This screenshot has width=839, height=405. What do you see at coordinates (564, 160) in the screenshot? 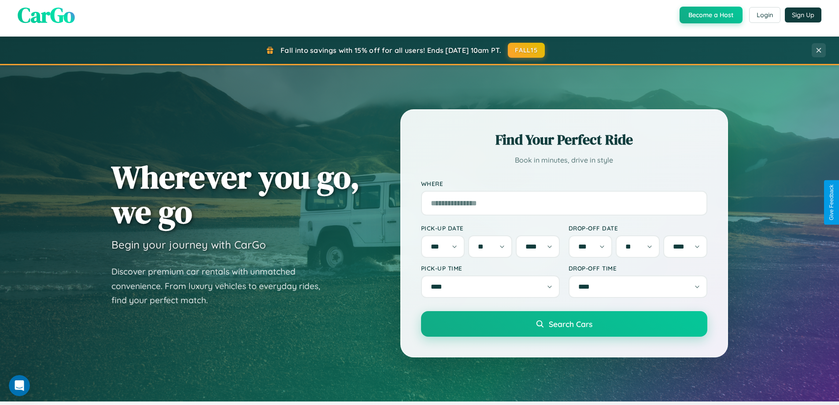
I see `p: Book in minutes, drive in style` at bounding box center [564, 160].